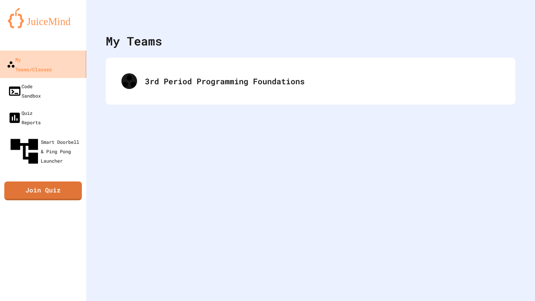  What do you see at coordinates (45, 151) in the screenshot?
I see `div: Smart Doorbell & Ping Pong Launcher` at bounding box center [45, 151].